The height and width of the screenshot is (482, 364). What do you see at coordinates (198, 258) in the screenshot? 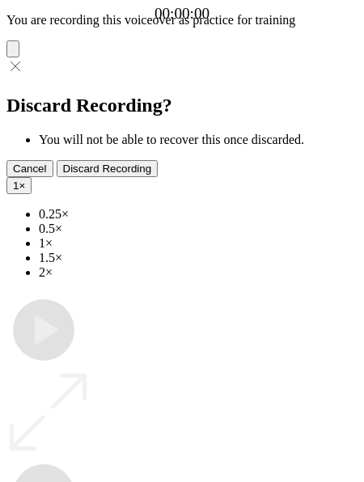
I see `li: 1.5×` at bounding box center [198, 258].